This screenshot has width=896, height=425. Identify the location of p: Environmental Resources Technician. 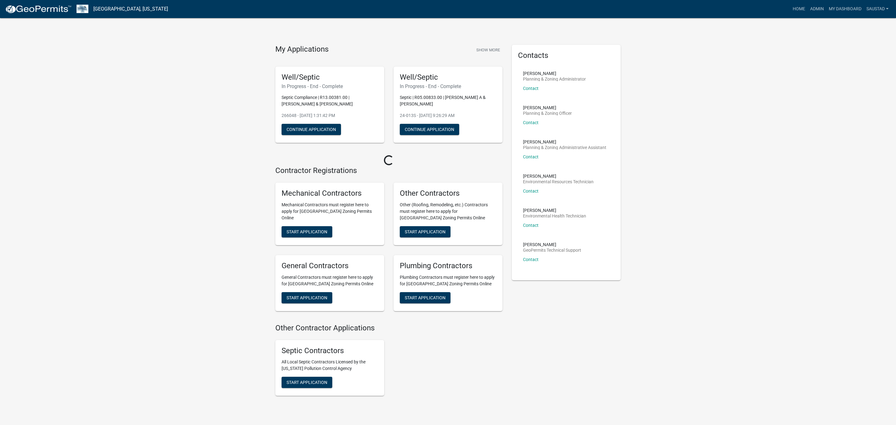
(558, 182).